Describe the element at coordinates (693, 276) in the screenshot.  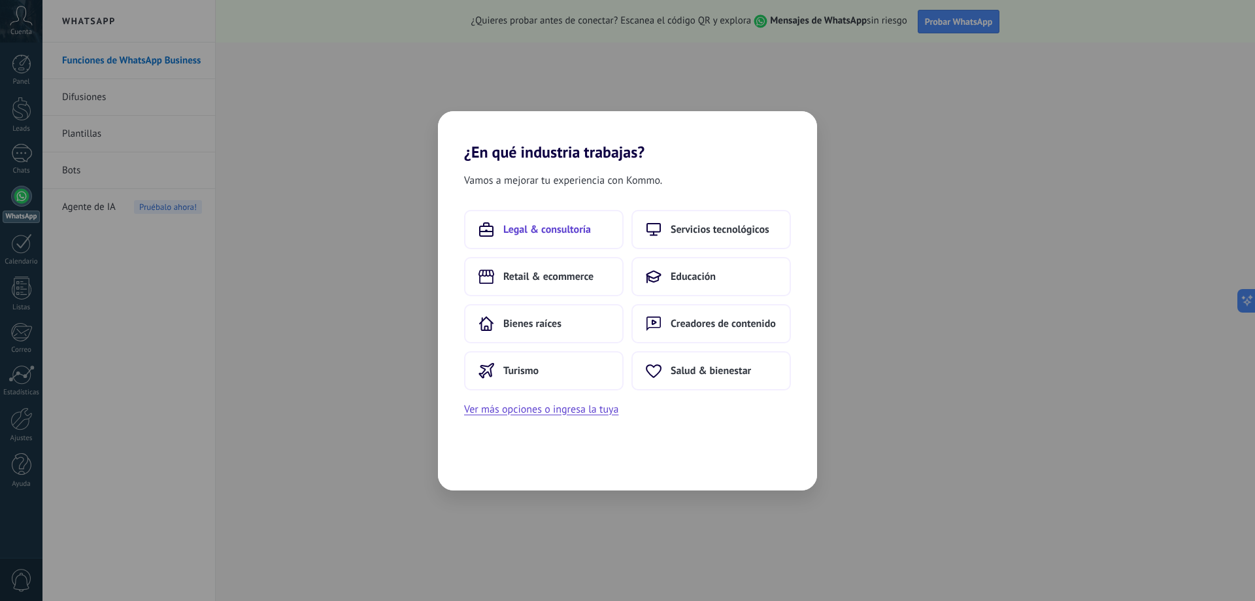
I see `span: Educación` at that location.